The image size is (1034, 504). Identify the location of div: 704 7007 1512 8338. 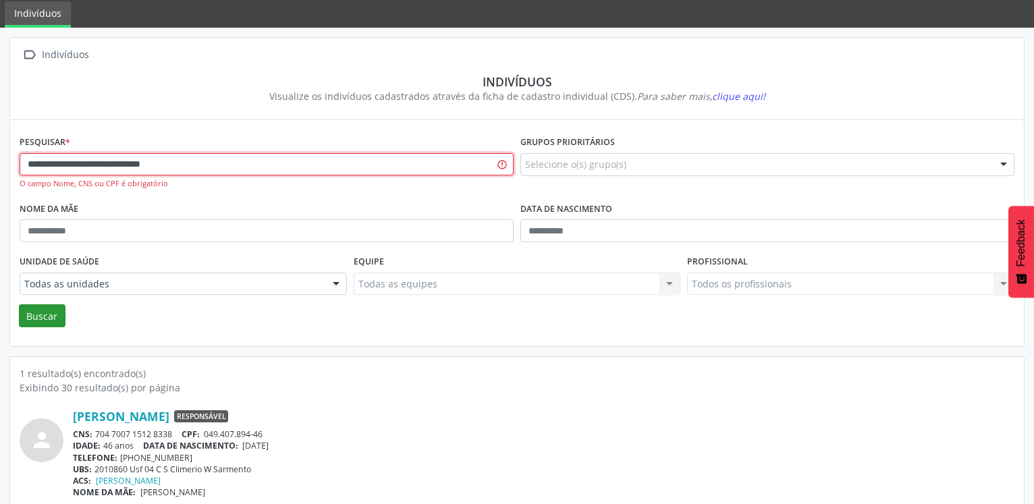
(543, 434).